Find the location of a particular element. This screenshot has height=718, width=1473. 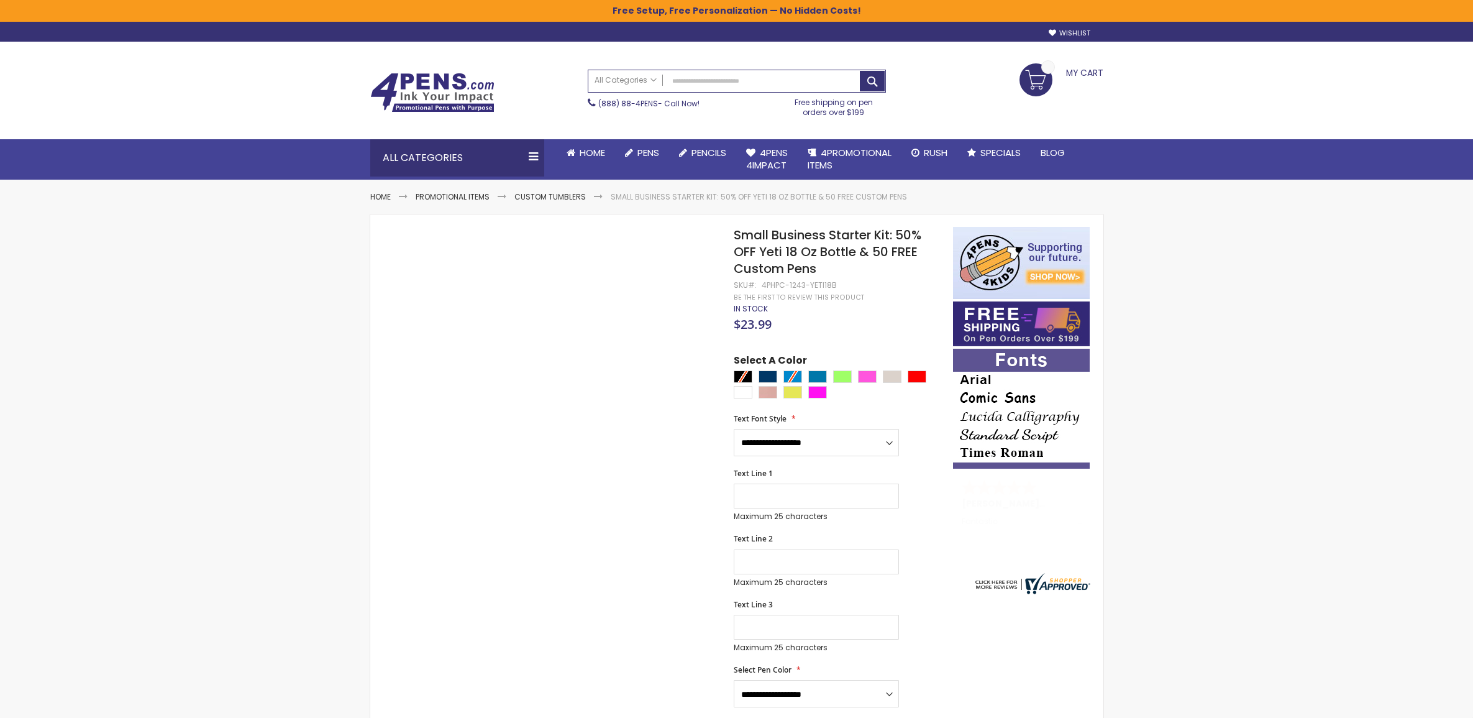

a: Be the first to review this product is located at coordinates (799, 297).